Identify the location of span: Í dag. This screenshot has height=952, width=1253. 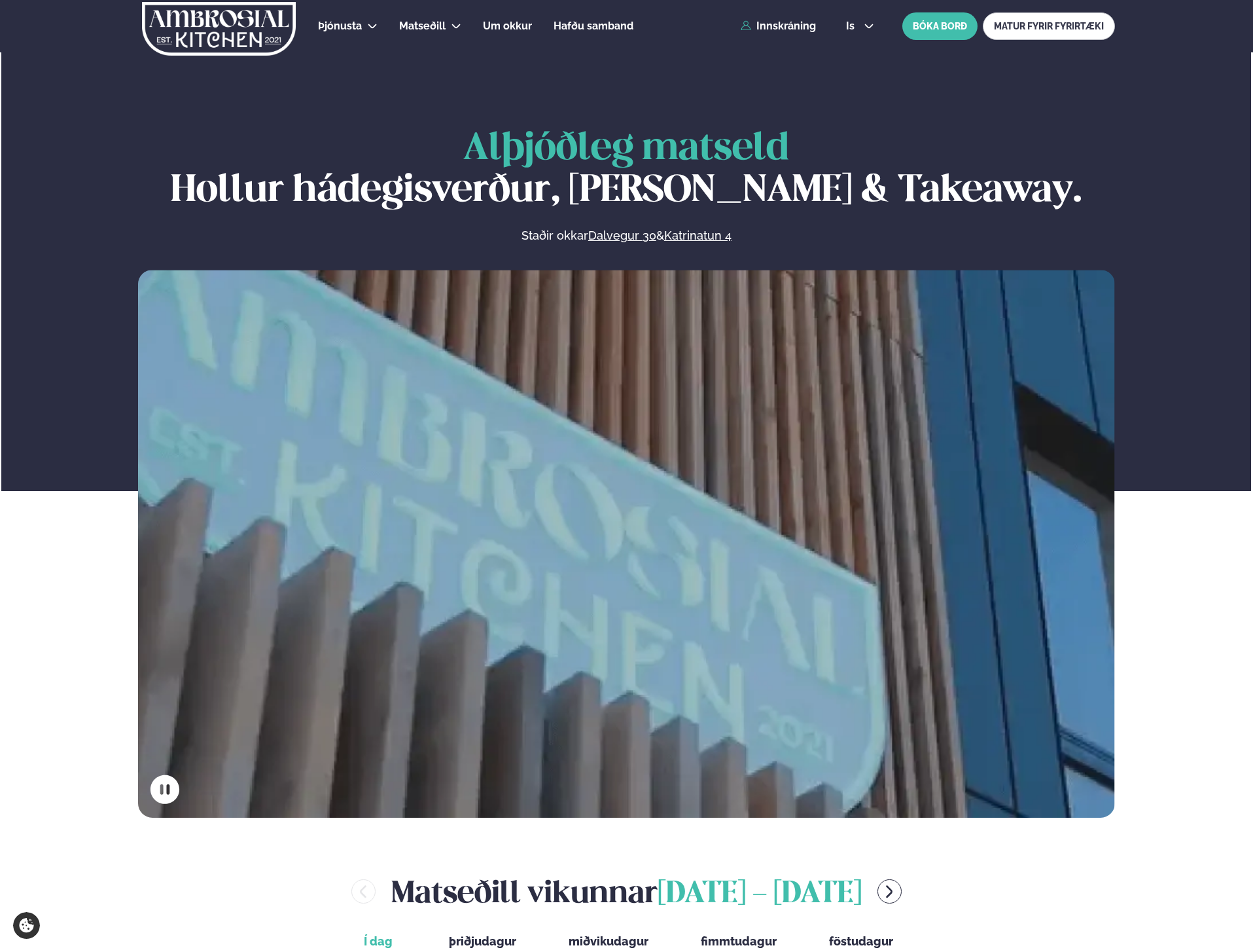
(379, 941).